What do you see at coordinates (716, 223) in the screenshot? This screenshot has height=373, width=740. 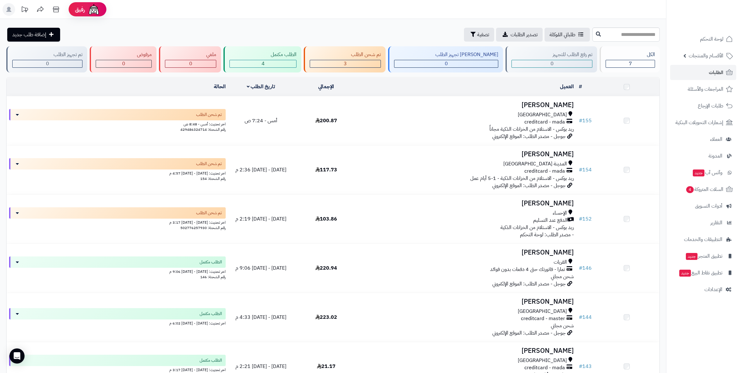 I see `span: التقارير` at bounding box center [716, 223].